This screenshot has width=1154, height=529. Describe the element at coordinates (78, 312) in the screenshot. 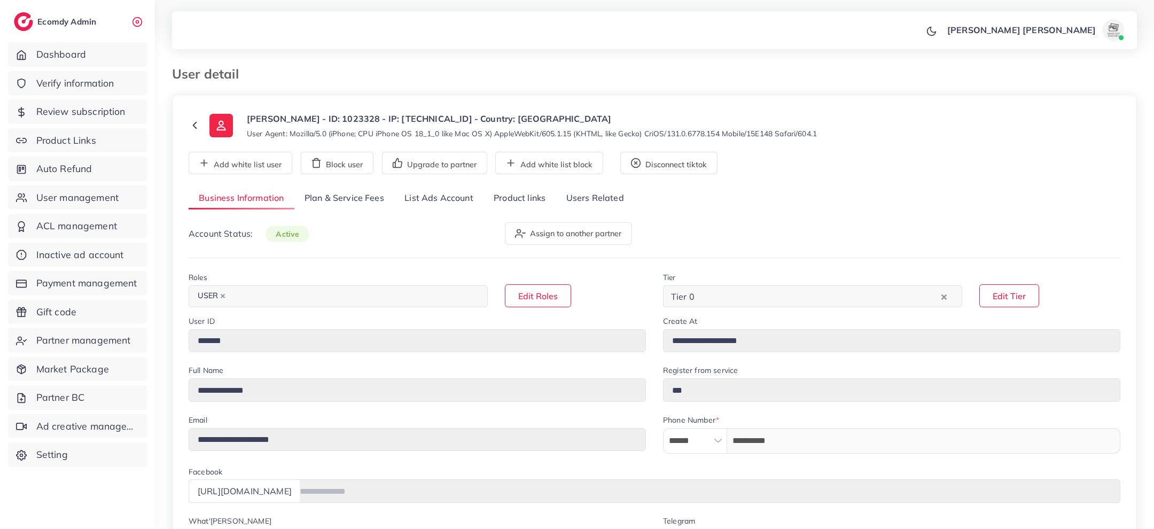

I see `a: Gift code` at that location.